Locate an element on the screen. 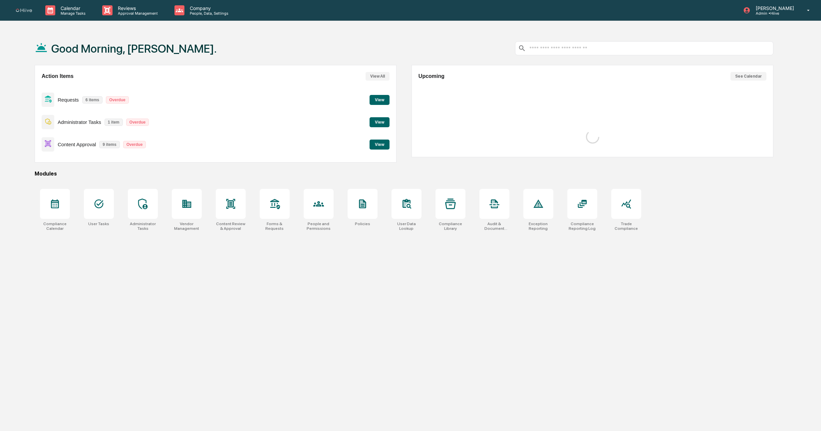 The width and height of the screenshot is (821, 431). div: Exception Reporting is located at coordinates (539, 226).